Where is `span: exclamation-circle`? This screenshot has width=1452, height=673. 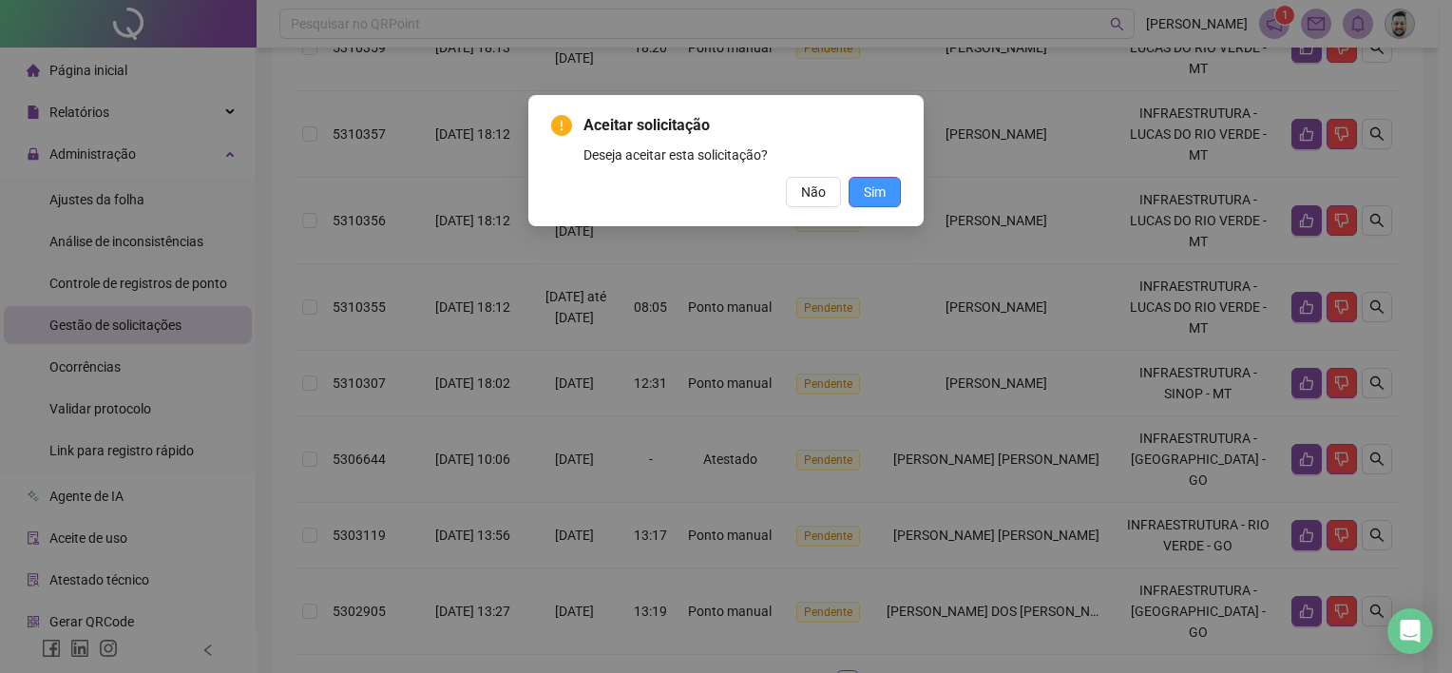
span: exclamation-circle is located at coordinates (562, 125).